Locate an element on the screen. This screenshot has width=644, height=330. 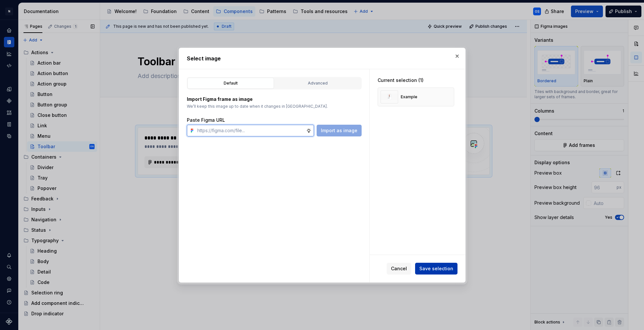
div: Current selection (1) is located at coordinates (416, 80).